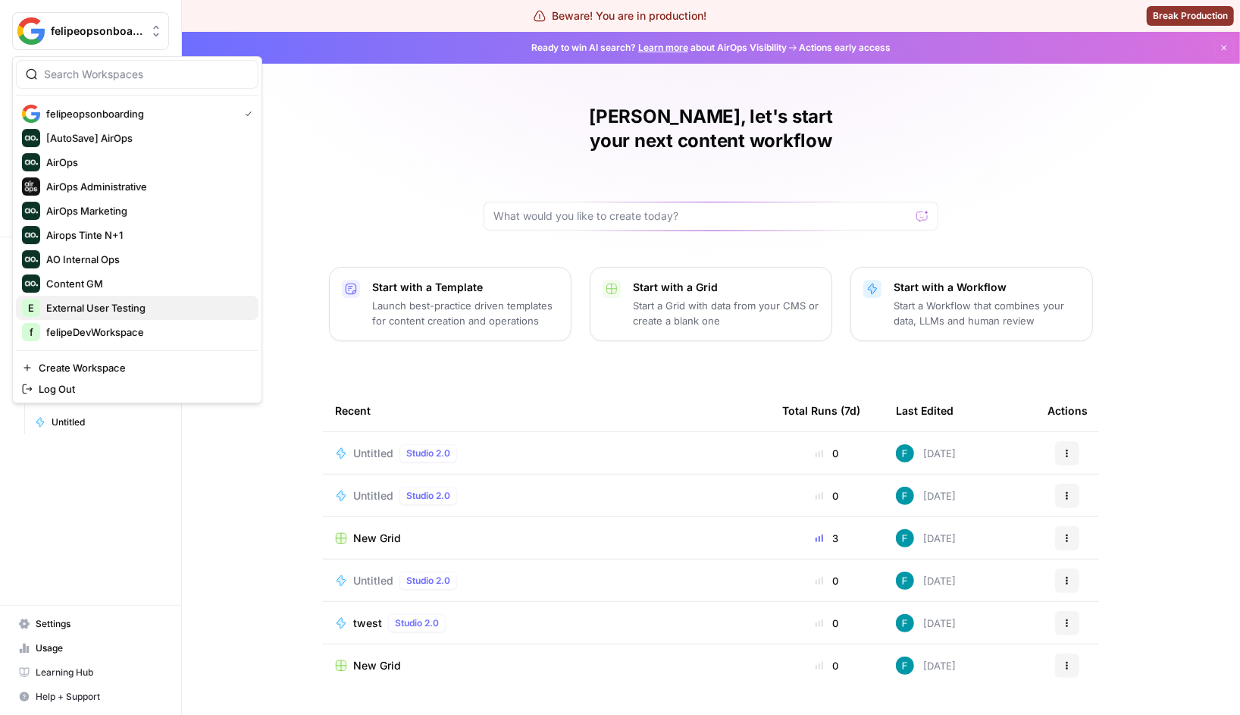 The height and width of the screenshot is (715, 1240). I want to click on div: Recent, so click(546, 410).